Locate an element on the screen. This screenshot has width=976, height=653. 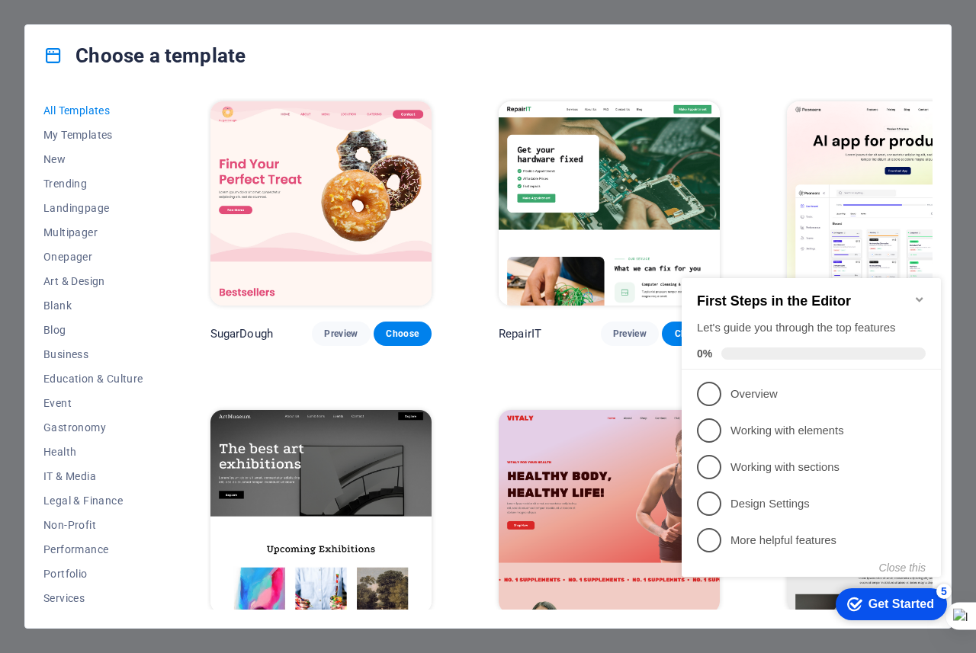
span: Gastronomy is located at coordinates (93, 428).